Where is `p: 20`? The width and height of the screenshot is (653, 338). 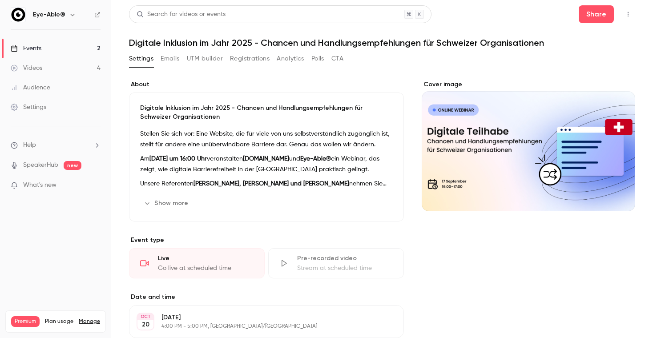 p: 20 is located at coordinates (146, 325).